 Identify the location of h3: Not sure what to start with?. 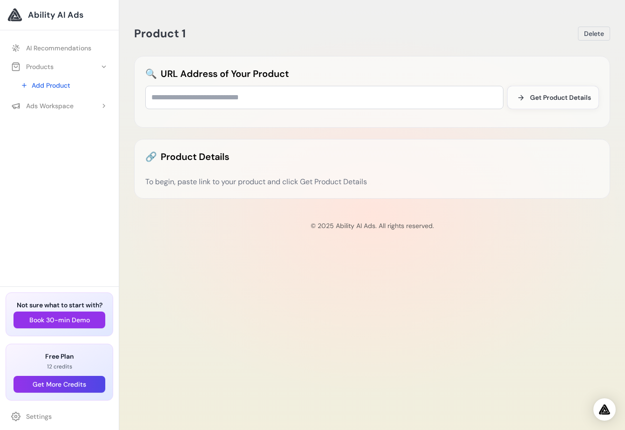
(59, 305).